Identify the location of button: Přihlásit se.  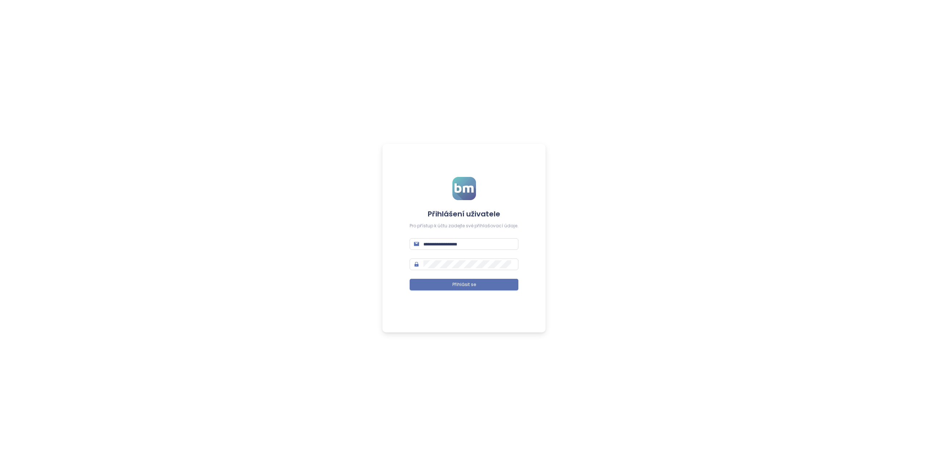
(464, 285).